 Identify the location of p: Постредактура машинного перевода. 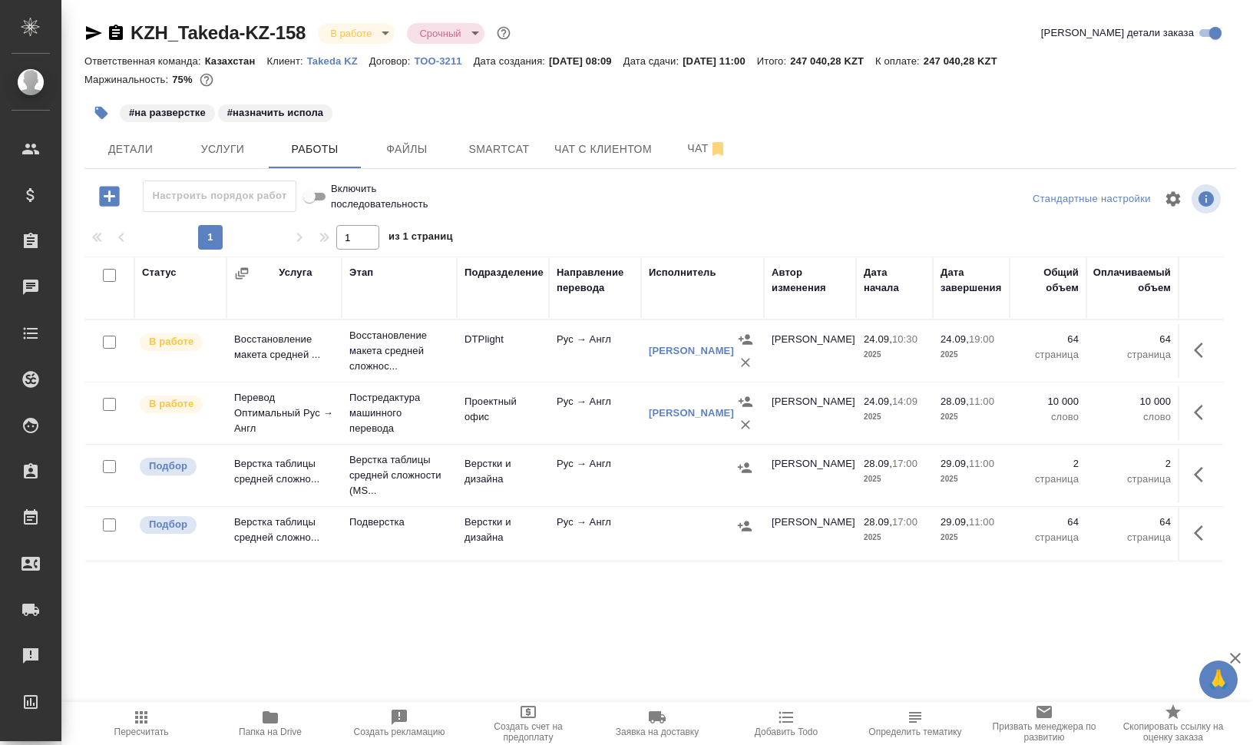
(399, 413).